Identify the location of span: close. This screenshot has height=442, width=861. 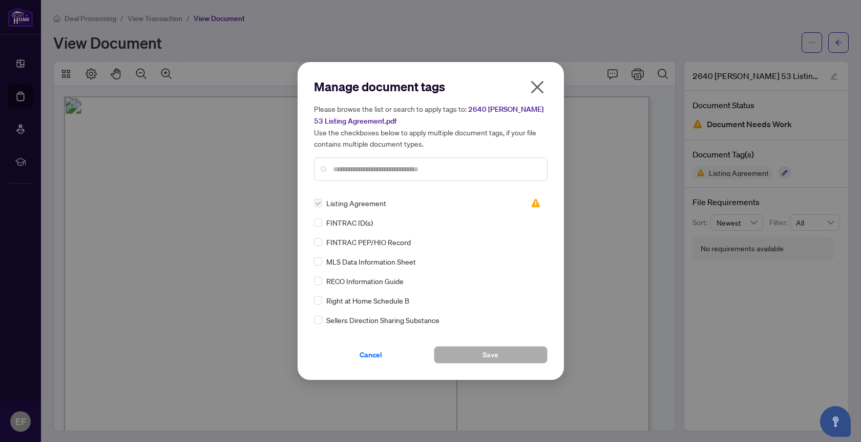
(537, 87).